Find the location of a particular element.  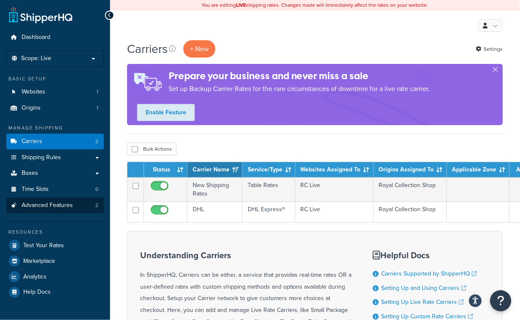

li: Shipping Rules is located at coordinates (55, 157).